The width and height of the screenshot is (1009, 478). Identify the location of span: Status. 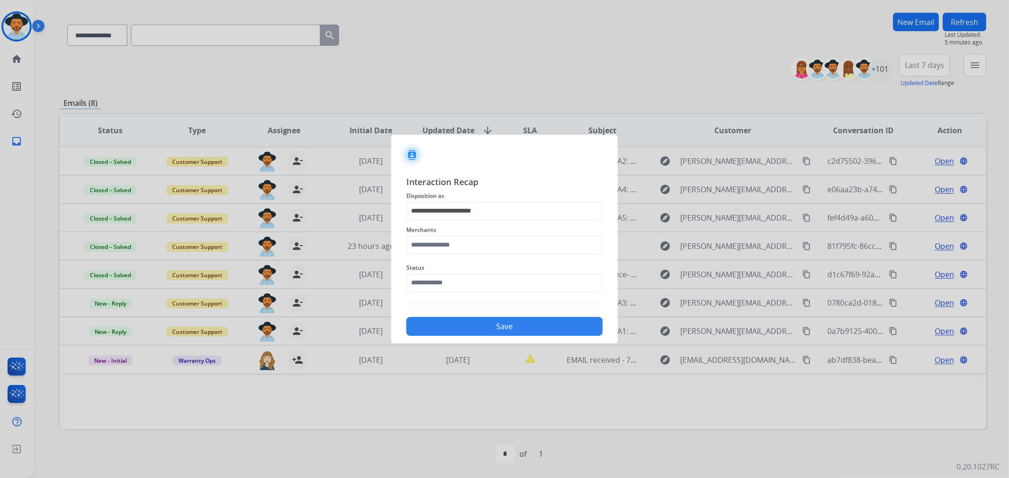
(504, 268).